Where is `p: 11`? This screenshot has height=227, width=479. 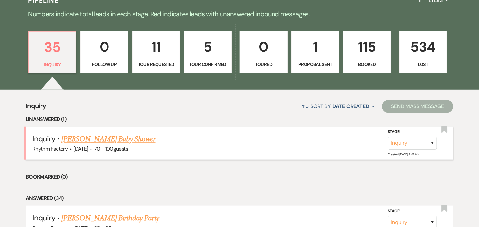 p: 11 is located at coordinates (156, 47).